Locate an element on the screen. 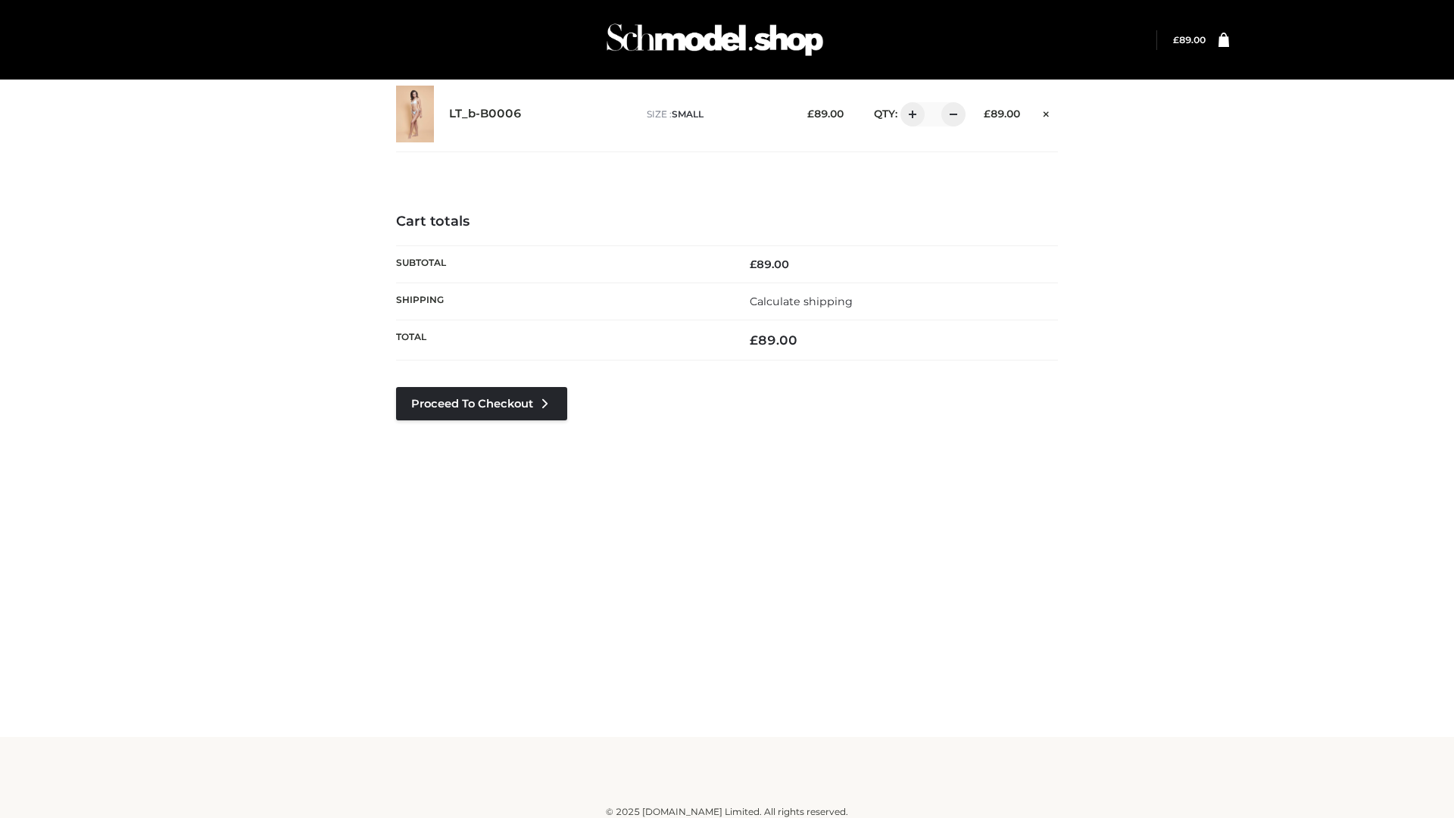 Image resolution: width=1454 pixels, height=818 pixels. a: £89.00 is located at coordinates (1189, 39).